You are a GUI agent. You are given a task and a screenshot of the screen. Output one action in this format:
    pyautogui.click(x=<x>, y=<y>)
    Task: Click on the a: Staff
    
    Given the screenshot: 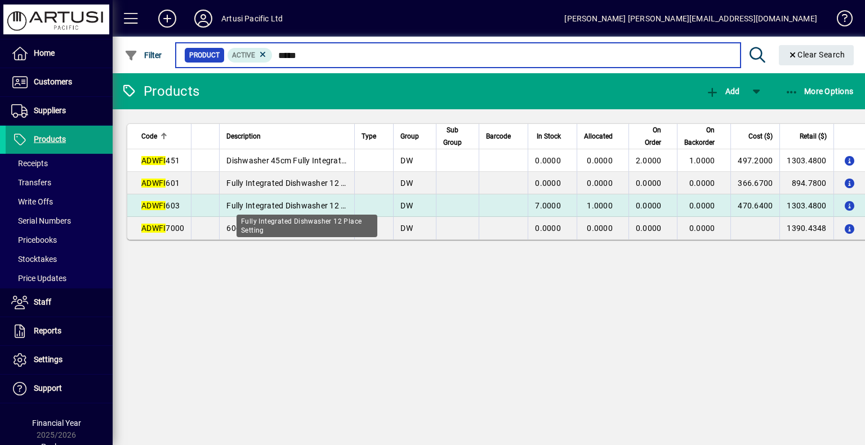 What is the action you would take?
    pyautogui.click(x=59, y=302)
    